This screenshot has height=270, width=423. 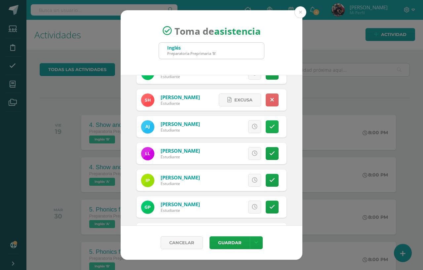 I want to click on img: 0071ee6d6474aea1c4ac6b249a7ab37d.png, so click(x=148, y=154).